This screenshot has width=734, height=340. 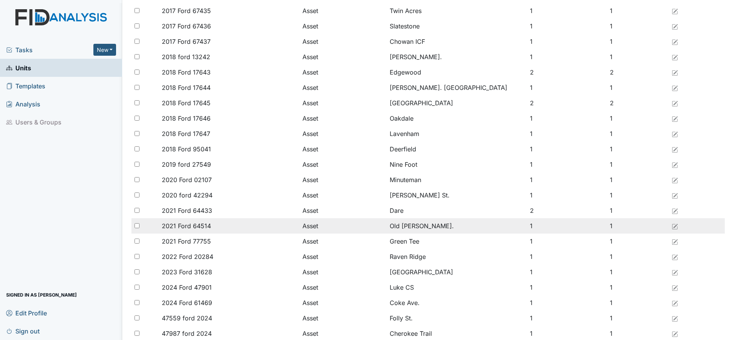 I want to click on td: Green Tee, so click(x=457, y=241).